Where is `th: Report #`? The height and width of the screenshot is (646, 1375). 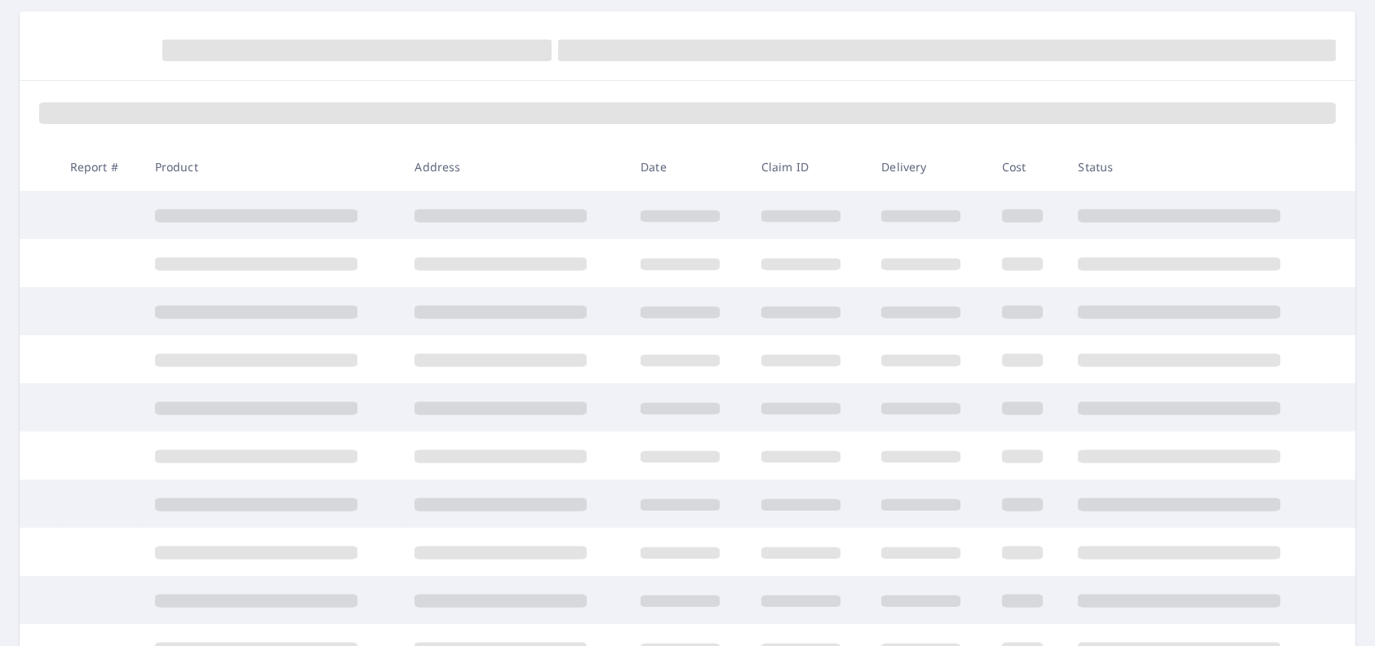 th: Report # is located at coordinates (100, 166).